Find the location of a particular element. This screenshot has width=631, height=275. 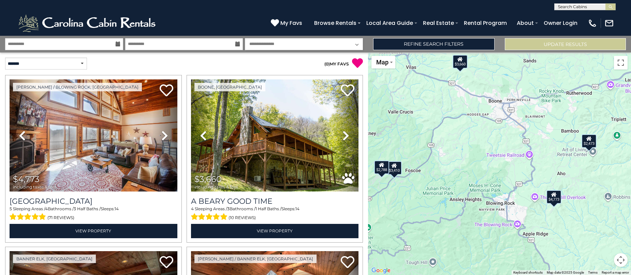

a: About is located at coordinates (525, 23).